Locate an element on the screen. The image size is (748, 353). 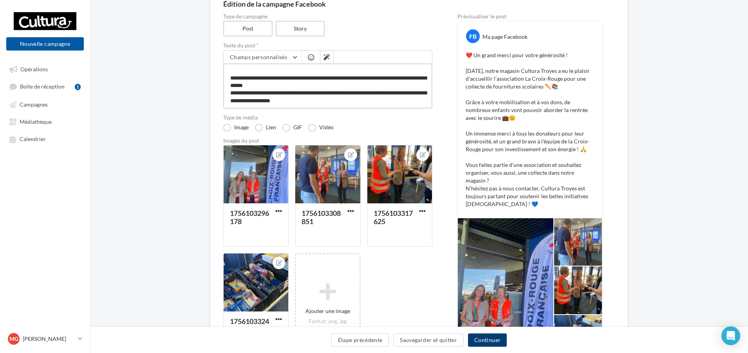
div: 1 is located at coordinates (78, 87).